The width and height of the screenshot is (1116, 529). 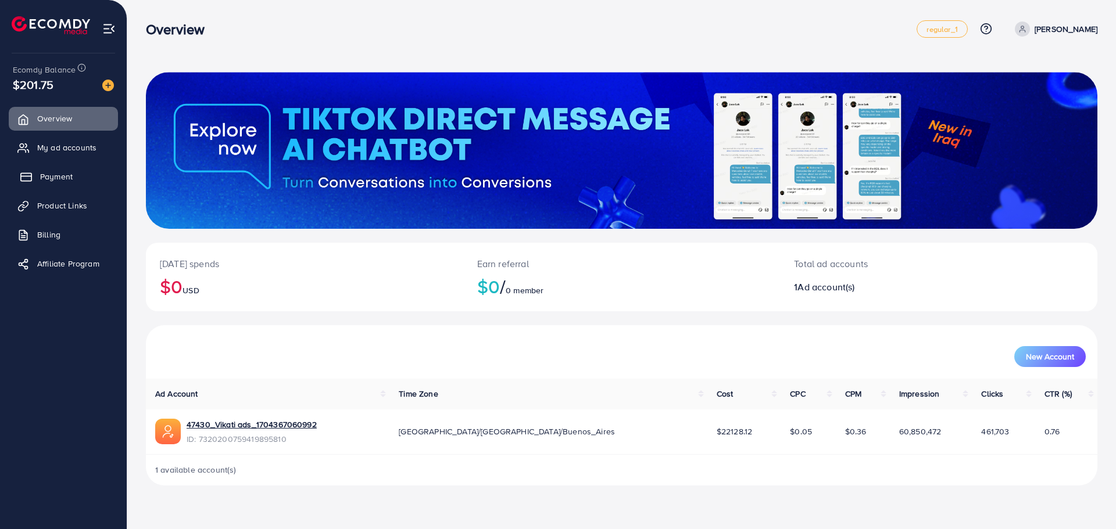 I want to click on span: USD, so click(x=191, y=291).